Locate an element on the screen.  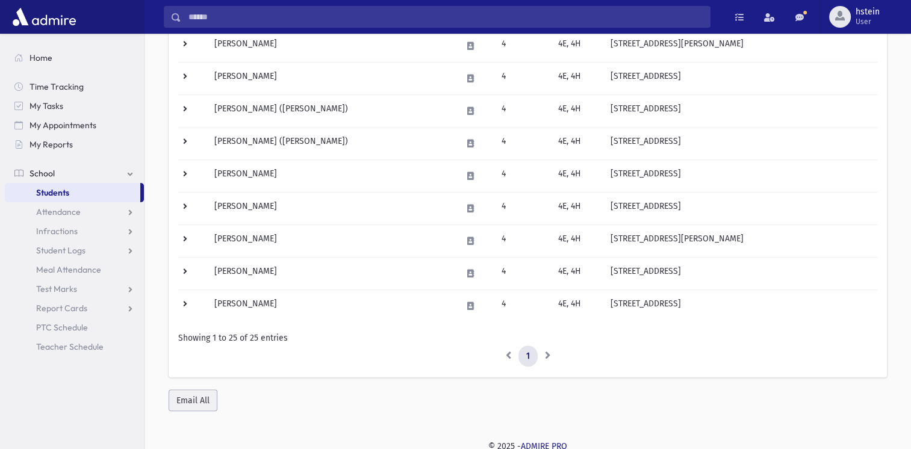
button: Email All is located at coordinates (193, 400).